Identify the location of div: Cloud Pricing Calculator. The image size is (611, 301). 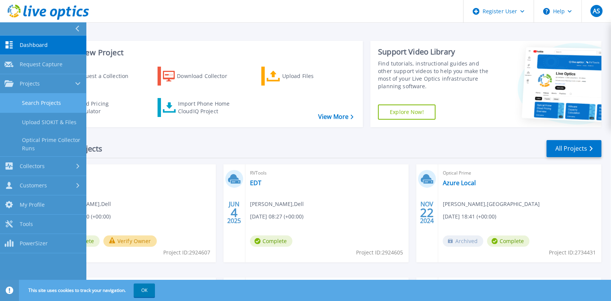
(104, 108).